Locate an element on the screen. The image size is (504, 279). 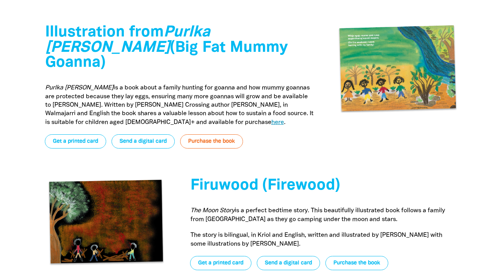
p: is a perfect bedtime story. This beautifully illustrated book follows a family from [GEOGRAPHIC_D... is located at coordinates (325, 215).